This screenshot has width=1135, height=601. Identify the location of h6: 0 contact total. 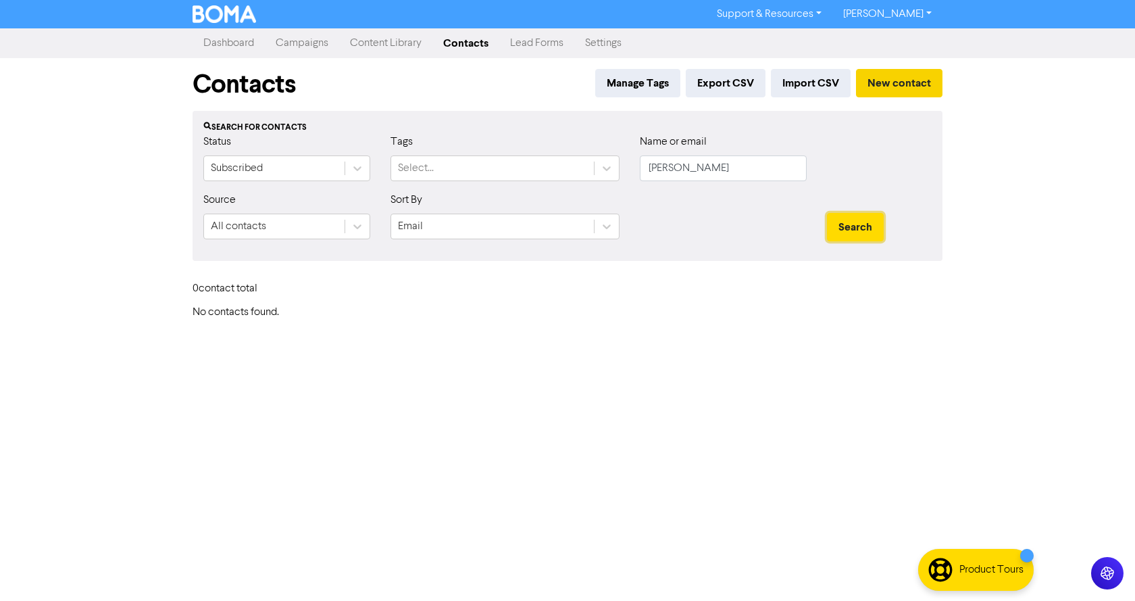
(247, 289).